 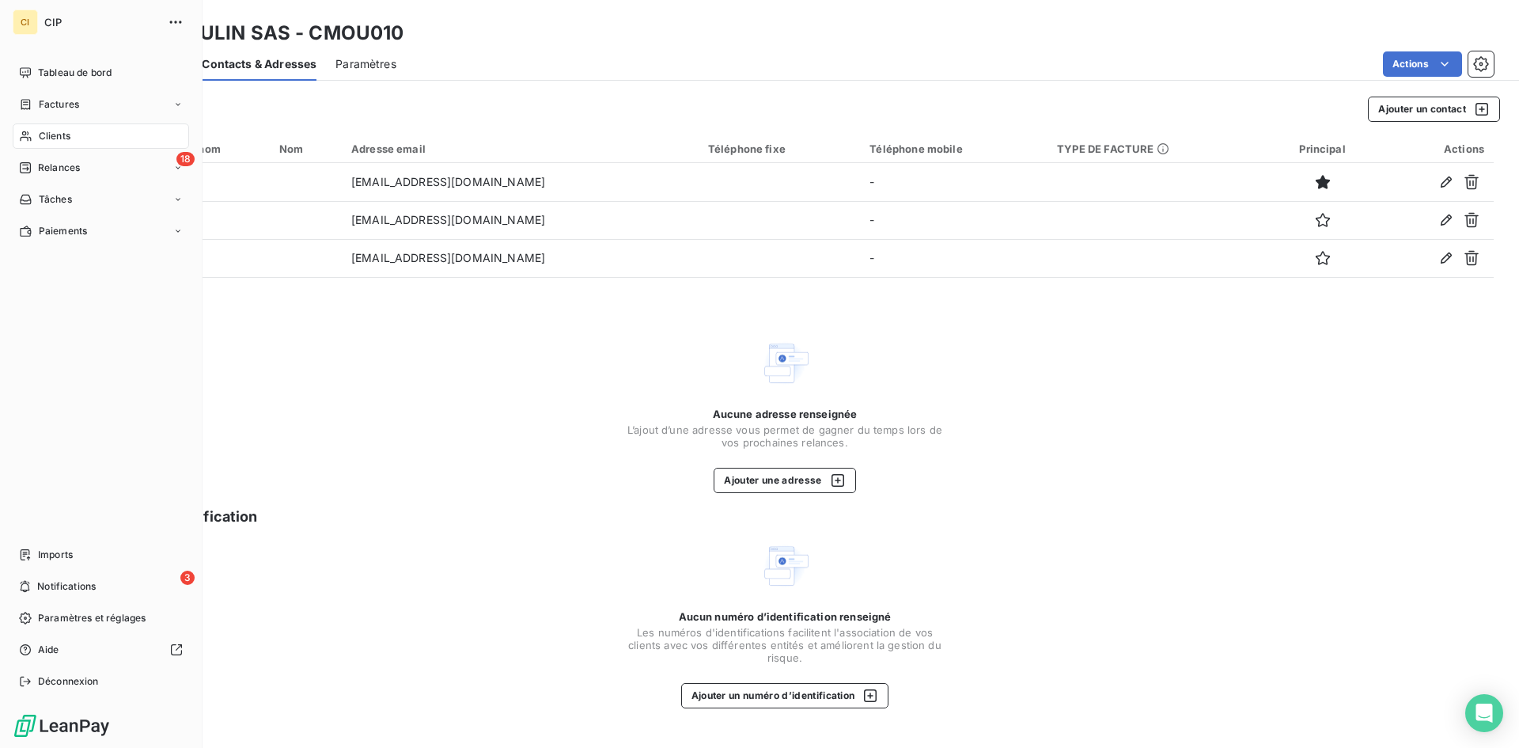 What do you see at coordinates (259, 64) in the screenshot?
I see `span: Contacts & Adresses` at bounding box center [259, 64].